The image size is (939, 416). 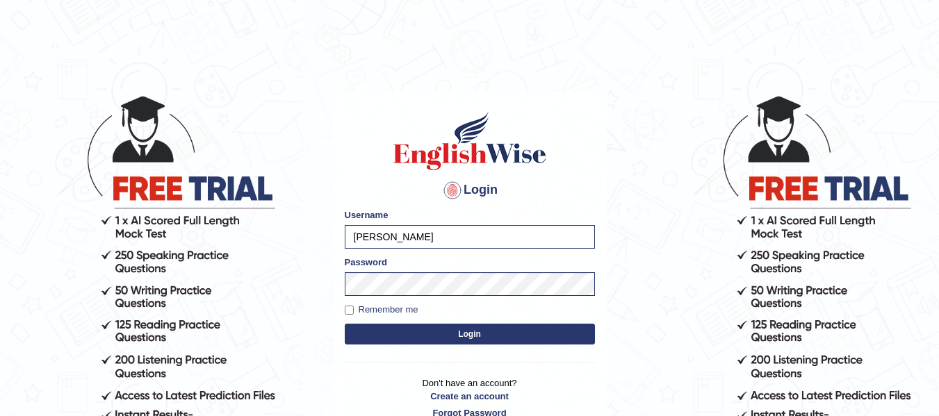 What do you see at coordinates (470, 396) in the screenshot?
I see `a: Create an account` at bounding box center [470, 396].